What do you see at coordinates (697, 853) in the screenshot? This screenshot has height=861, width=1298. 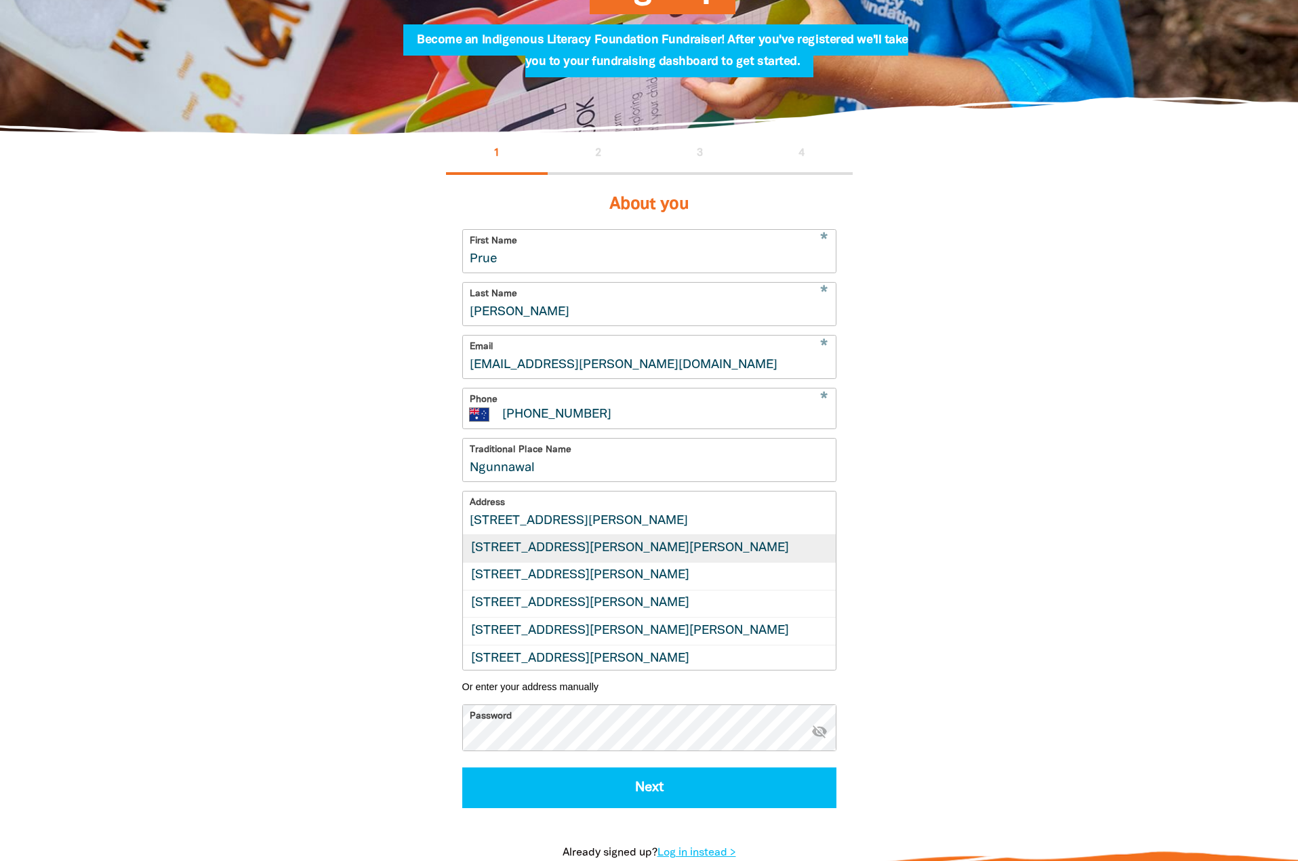 I see `a: Log in instead >` at bounding box center [697, 853].